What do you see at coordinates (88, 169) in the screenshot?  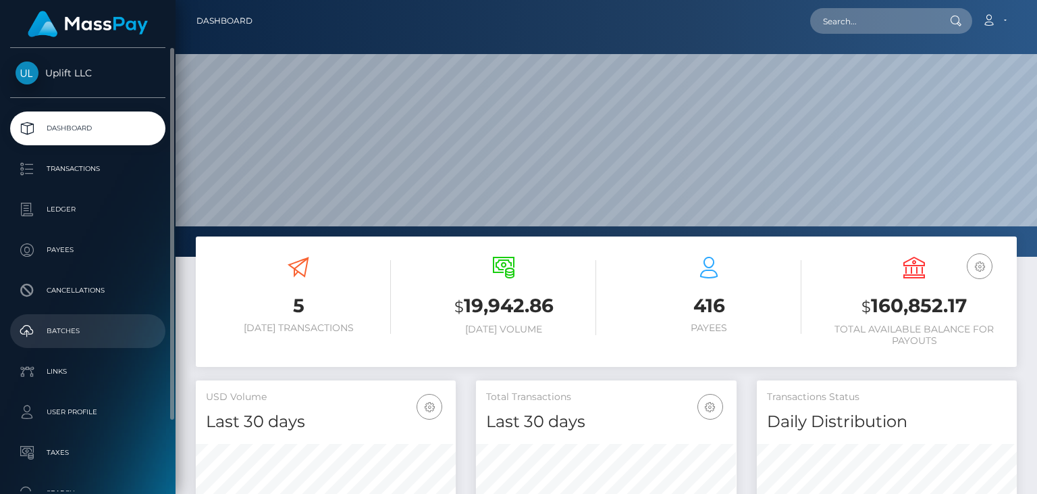 I see `a: Transactions` at bounding box center [88, 169].